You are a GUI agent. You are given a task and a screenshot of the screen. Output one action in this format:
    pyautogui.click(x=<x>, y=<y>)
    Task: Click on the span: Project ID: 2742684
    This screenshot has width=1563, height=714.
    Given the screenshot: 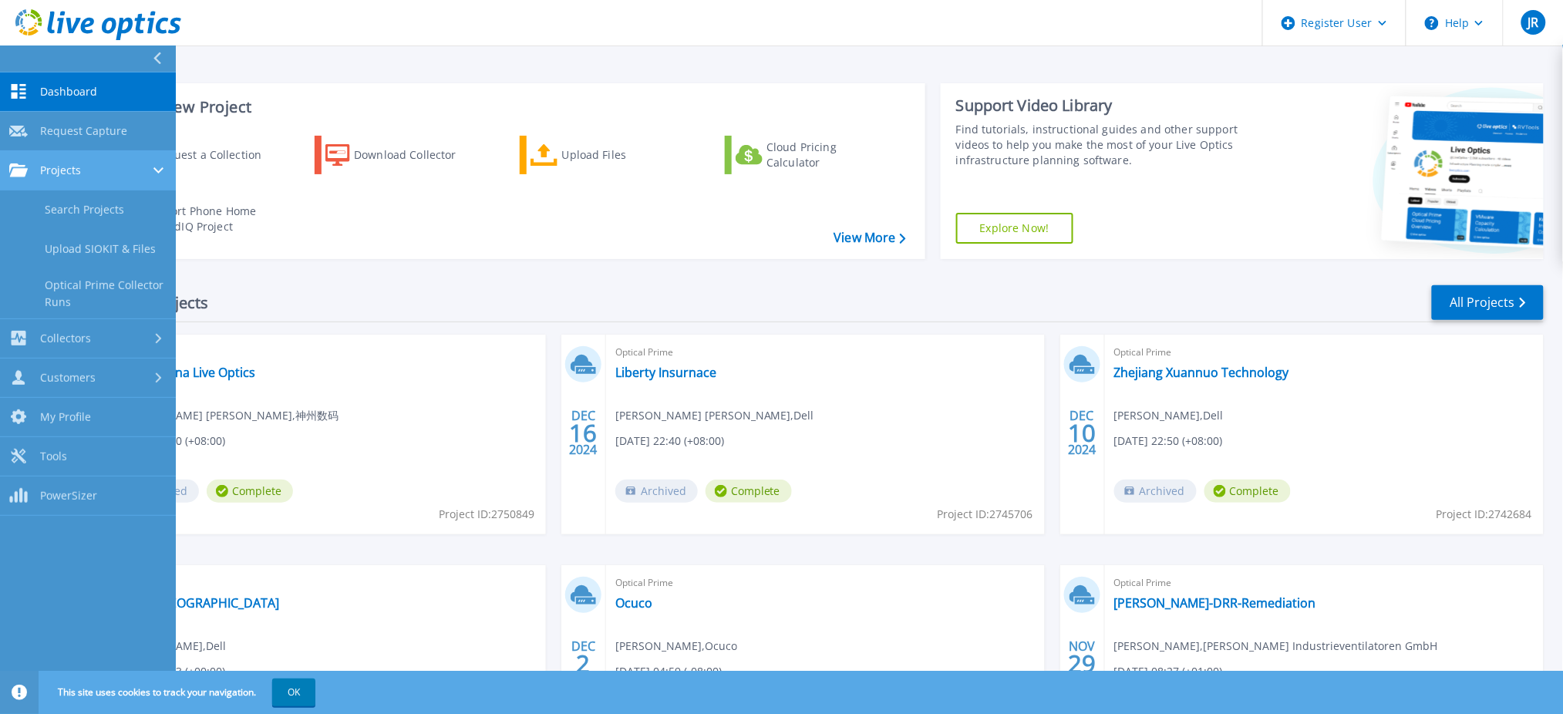 What is the action you would take?
    pyautogui.click(x=1485, y=514)
    